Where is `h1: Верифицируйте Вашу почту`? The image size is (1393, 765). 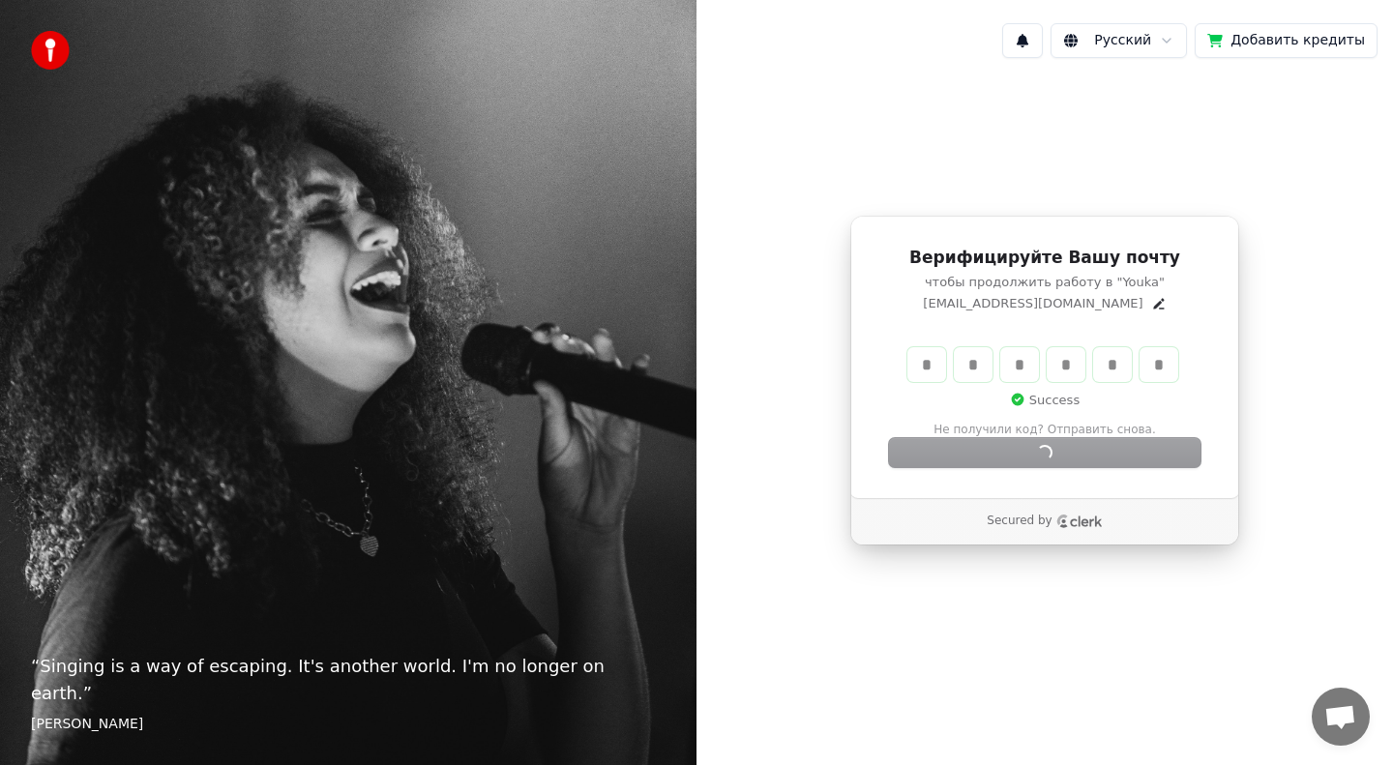
h1: Верифицируйте Вашу почту is located at coordinates (1045, 258).